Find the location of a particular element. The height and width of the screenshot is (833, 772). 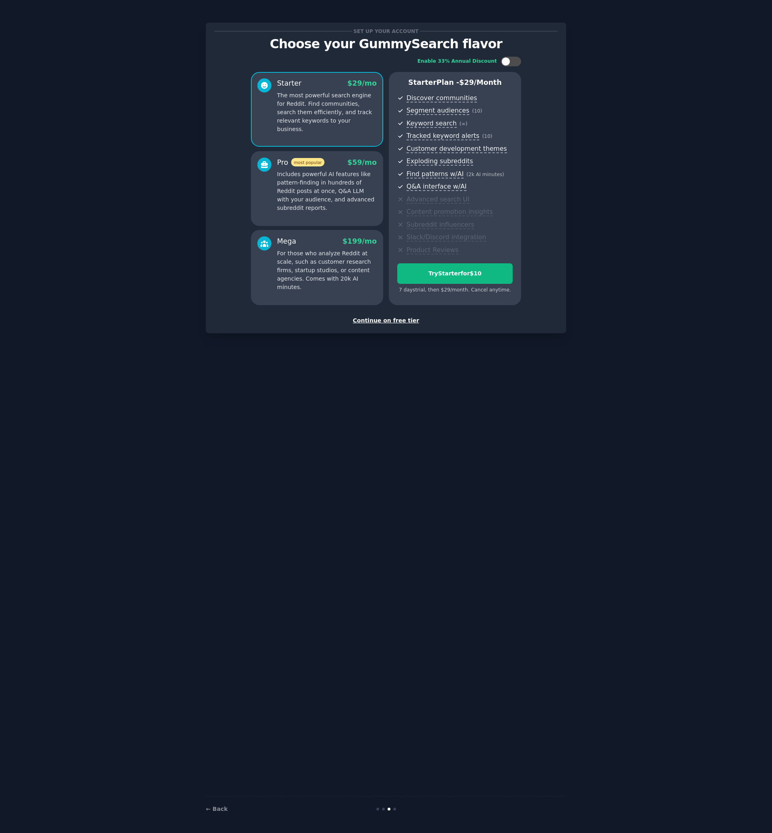

p: For those who analyze Reddit at scale, such as customer research firms, startup studios, or conte... is located at coordinates (327, 270).